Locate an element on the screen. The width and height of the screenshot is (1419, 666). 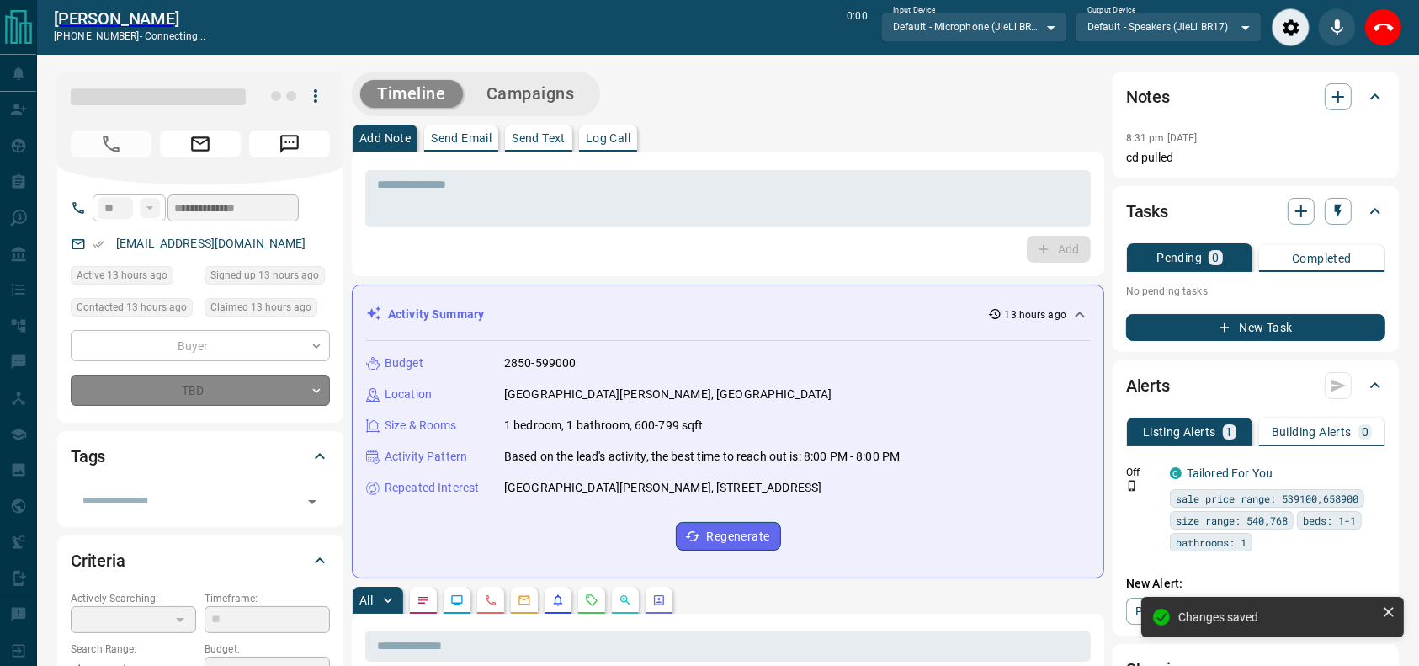
div: Default - Speakers (JieLi BR17) is located at coordinates (1168, 27).